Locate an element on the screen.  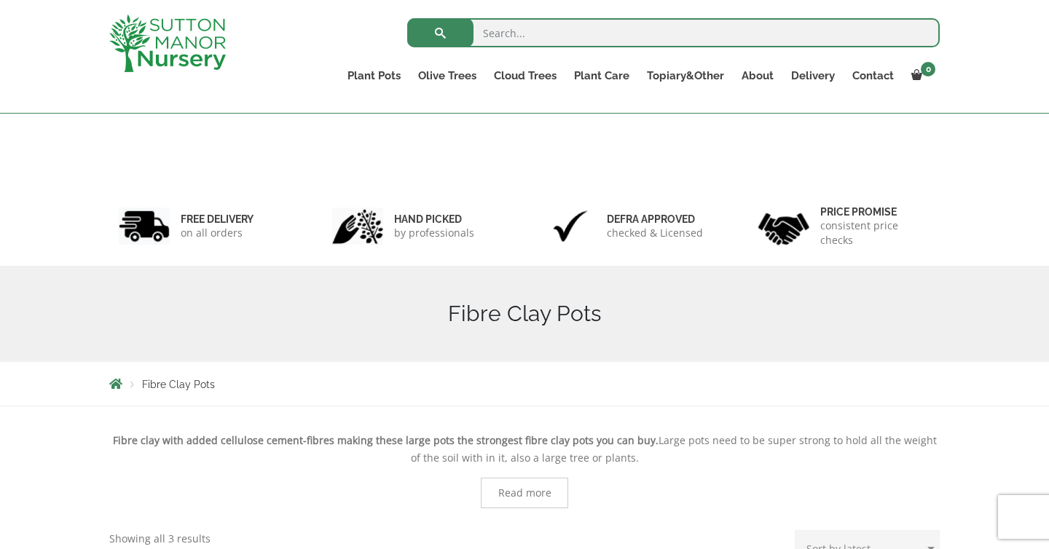
p: by professionals is located at coordinates (434, 233).